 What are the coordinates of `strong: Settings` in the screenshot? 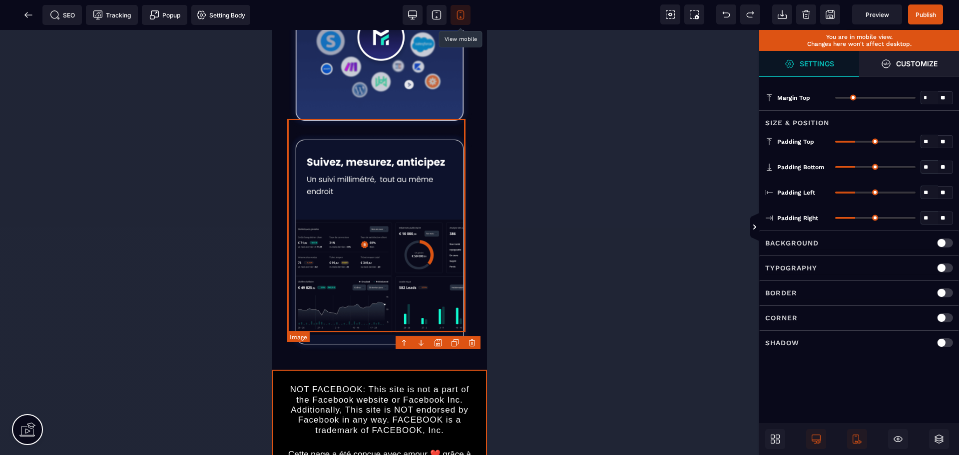 It's located at (816, 63).